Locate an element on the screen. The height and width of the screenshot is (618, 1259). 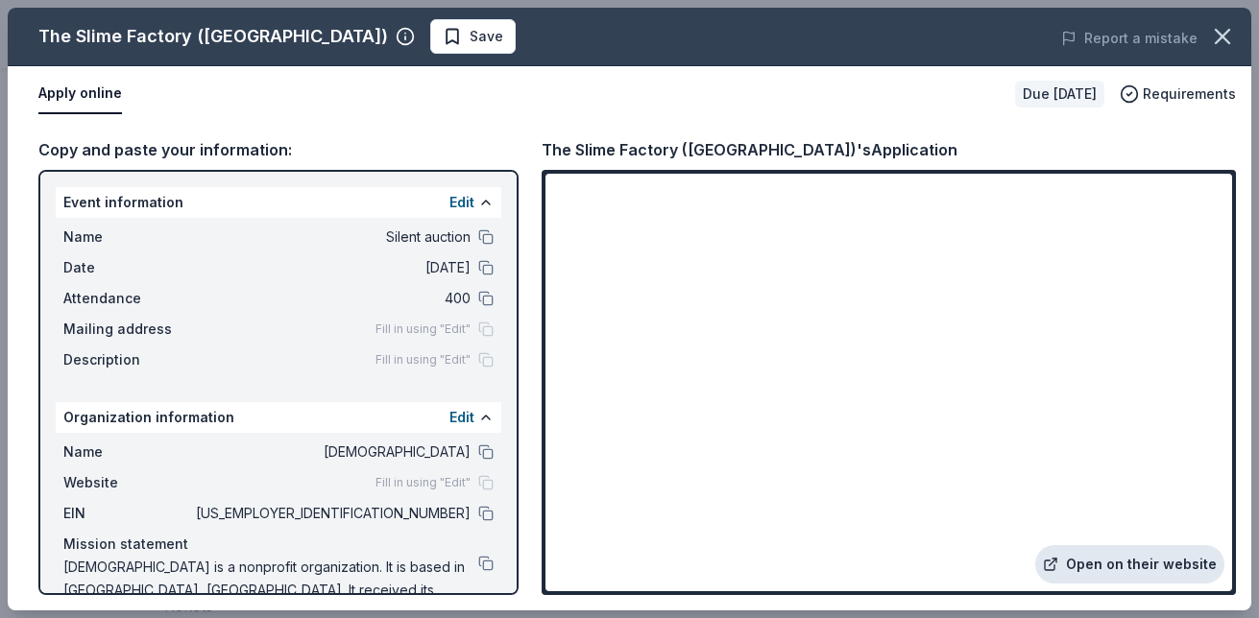
span: Save is located at coordinates (486, 36).